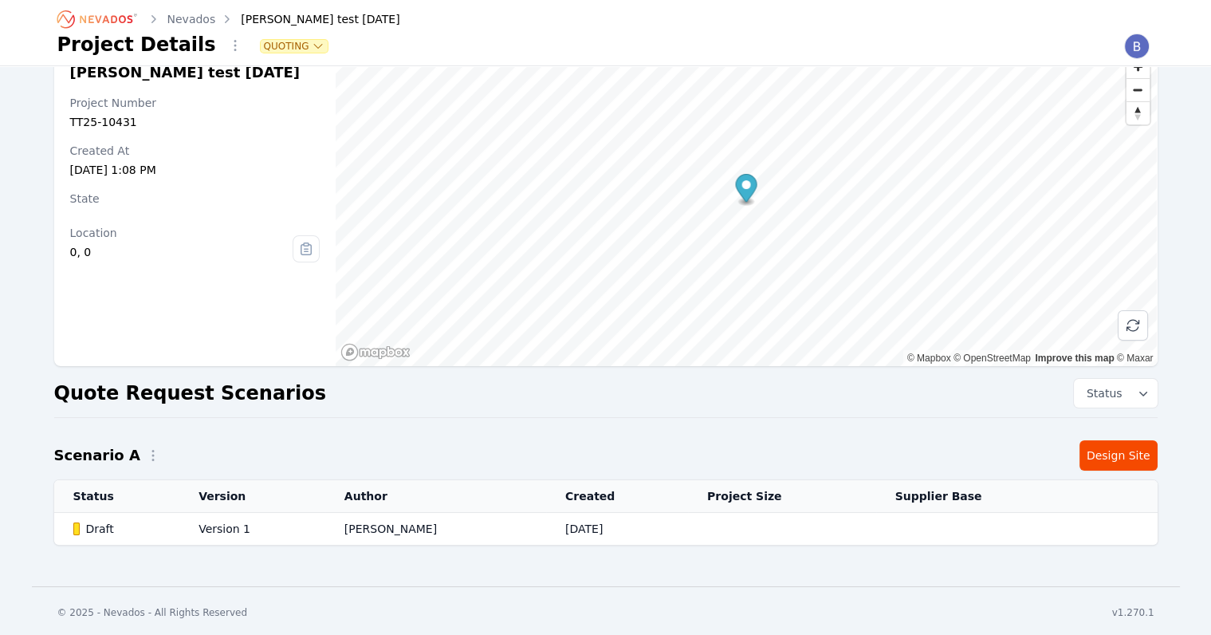  Describe the element at coordinates (294, 46) in the screenshot. I see `span: Quoting` at that location.